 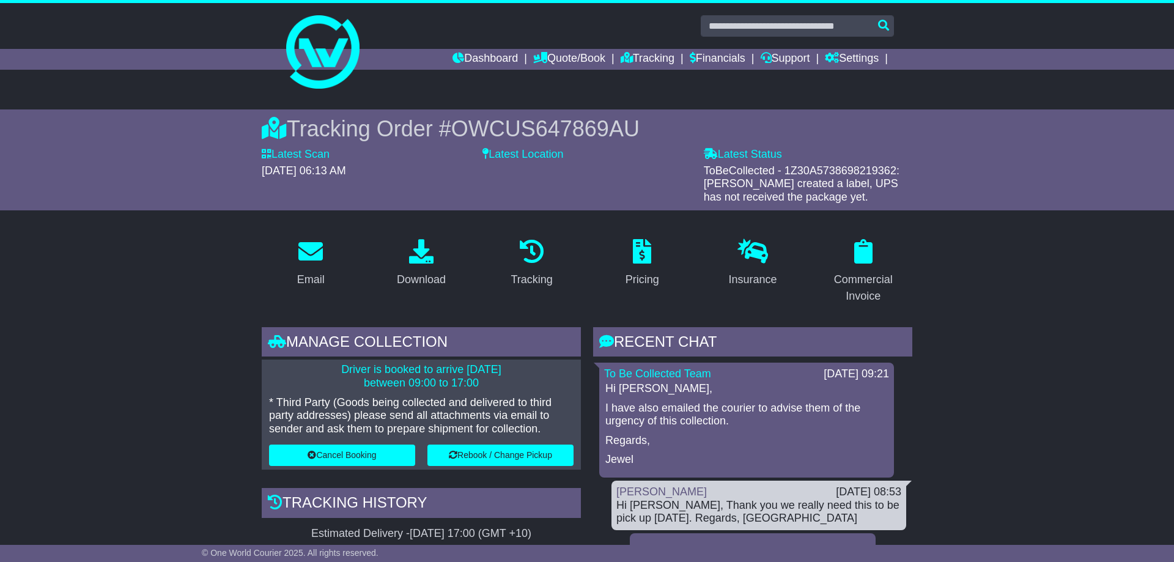 What do you see at coordinates (642, 263) in the screenshot?
I see `a: Pricing` at bounding box center [642, 263].